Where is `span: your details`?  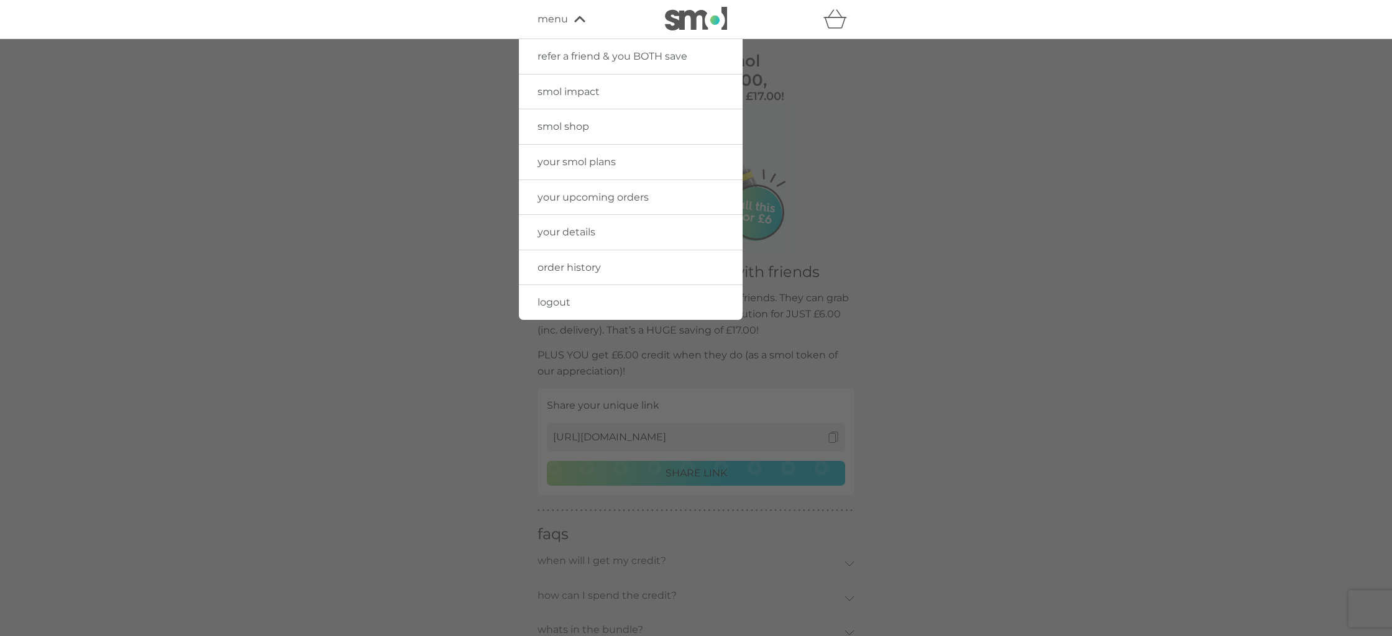 span: your details is located at coordinates (566, 232).